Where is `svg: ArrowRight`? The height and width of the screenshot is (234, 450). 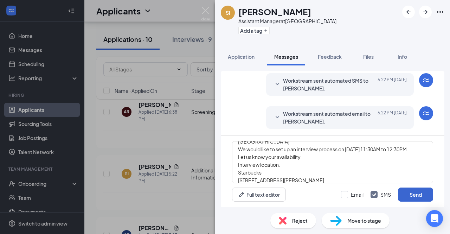 svg: ArrowRight is located at coordinates (425, 12).